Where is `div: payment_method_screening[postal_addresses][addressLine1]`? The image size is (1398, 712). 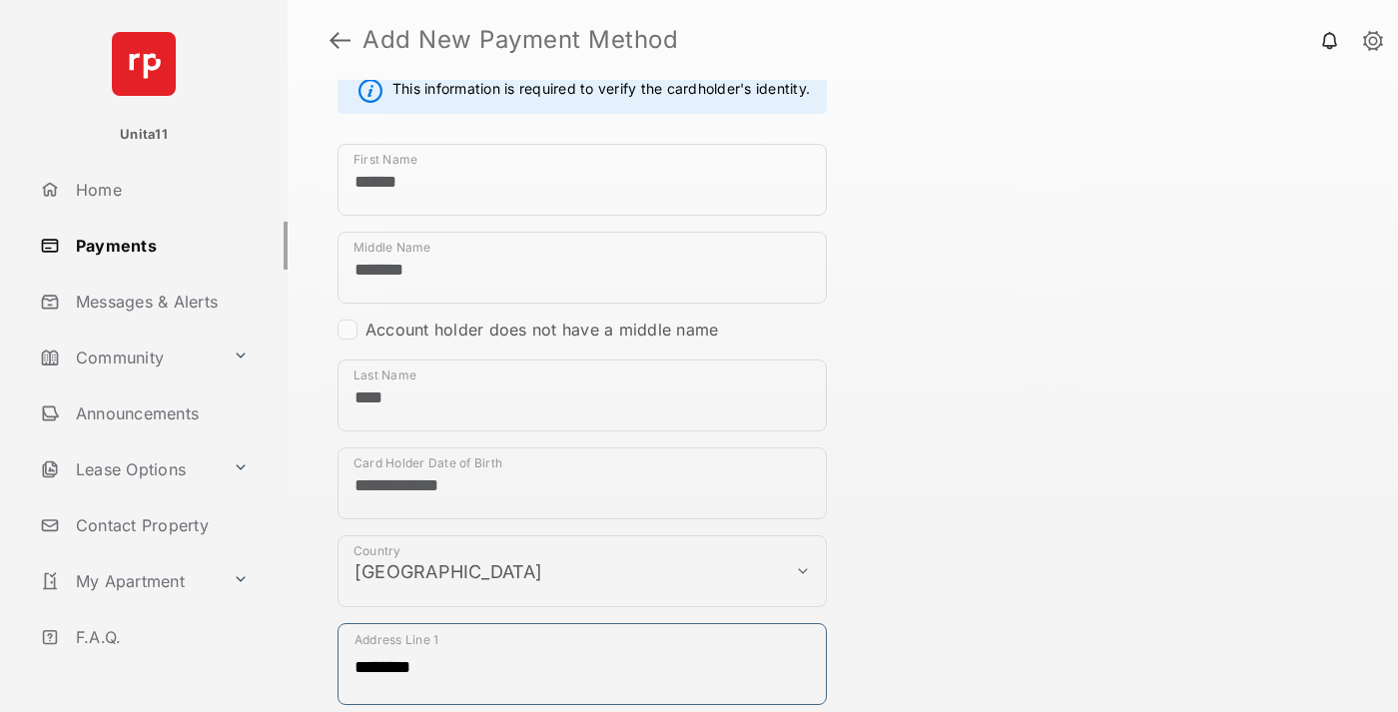
div: payment_method_screening[postal_addresses][addressLine1] is located at coordinates (582, 664).